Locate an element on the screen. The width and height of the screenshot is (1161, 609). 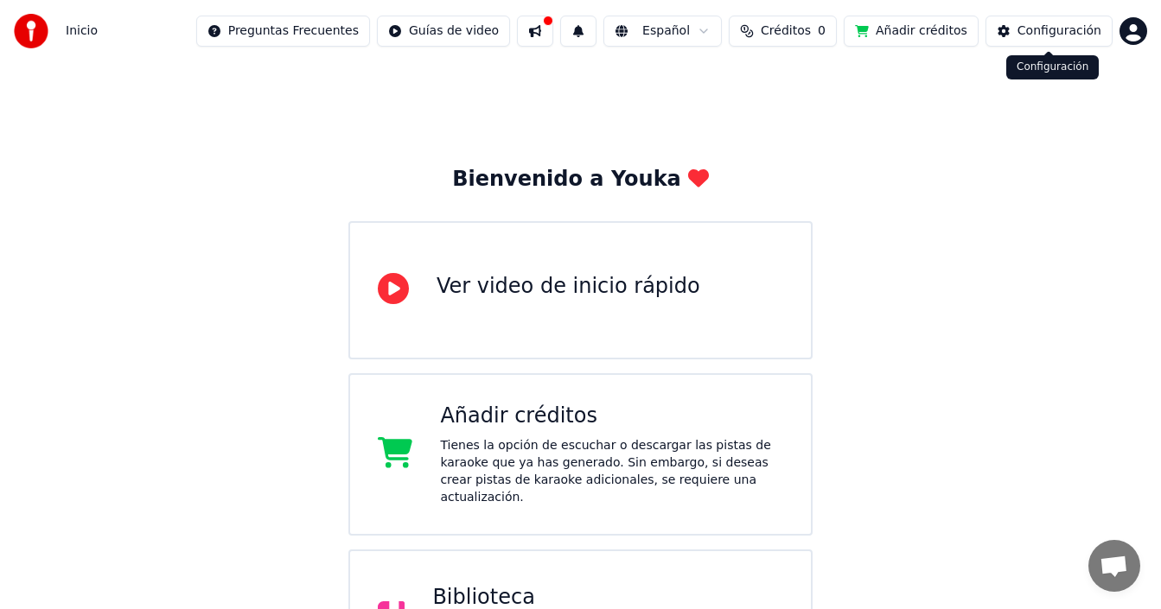
span: 0 is located at coordinates (821, 31).